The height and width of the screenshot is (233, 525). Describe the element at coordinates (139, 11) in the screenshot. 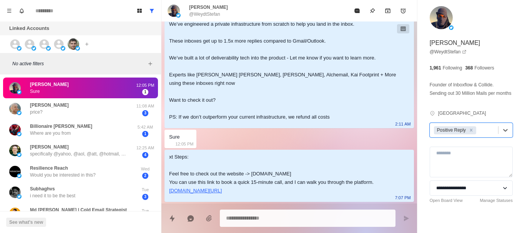

I see `button: Board View` at that location.